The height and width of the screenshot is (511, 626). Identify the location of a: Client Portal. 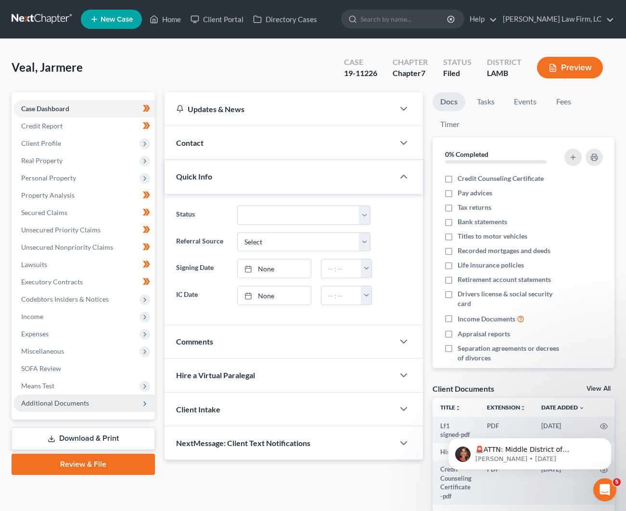
(217, 19).